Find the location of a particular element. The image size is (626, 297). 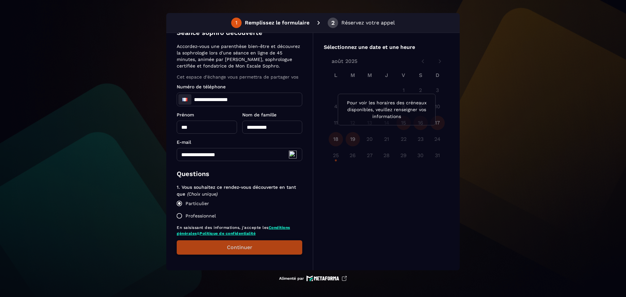

font: En saisissant des informations, j'accepte les is located at coordinates (223, 228).